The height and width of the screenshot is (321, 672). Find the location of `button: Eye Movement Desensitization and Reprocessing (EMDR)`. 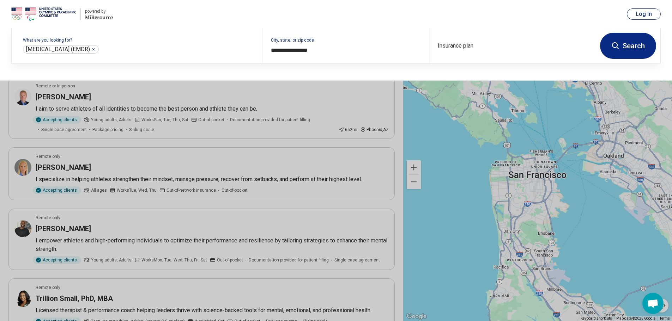

button: Eye Movement Desensitization and Reprocessing (EMDR) is located at coordinates (93, 49).